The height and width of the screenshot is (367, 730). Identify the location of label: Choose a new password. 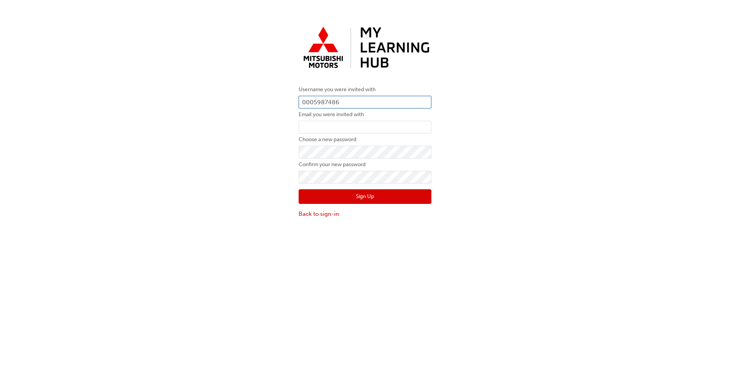
(365, 140).